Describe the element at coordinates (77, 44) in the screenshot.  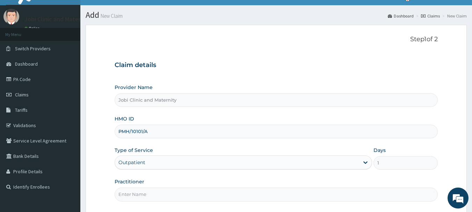
I see `div: Chat with us now` at that location.